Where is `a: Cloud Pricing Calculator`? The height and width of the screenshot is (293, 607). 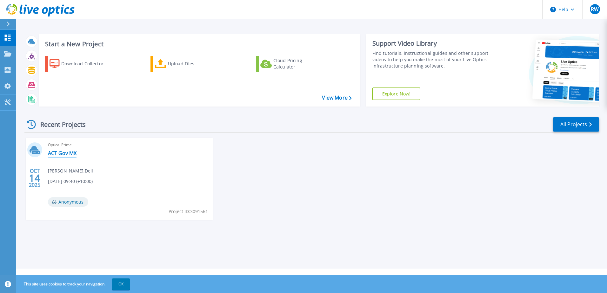
a: Cloud Pricing Calculator is located at coordinates (291, 64).